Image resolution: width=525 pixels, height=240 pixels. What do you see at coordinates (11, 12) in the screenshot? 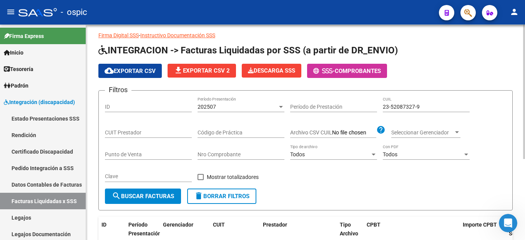
I see `mat-icon: menu` at bounding box center [11, 12].